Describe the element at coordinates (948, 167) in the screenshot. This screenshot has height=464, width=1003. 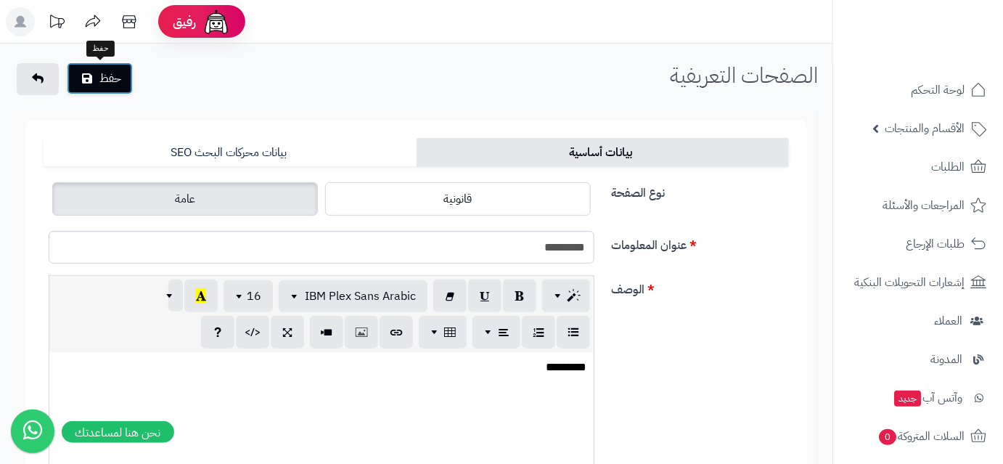
I see `span: الطلبات` at that location.